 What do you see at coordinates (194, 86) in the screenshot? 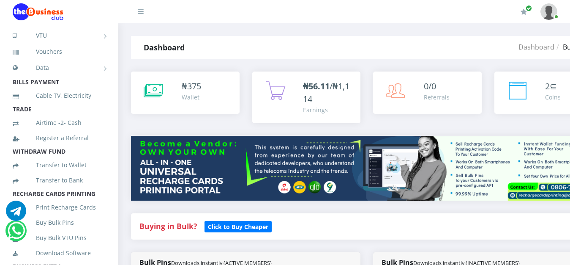
I see `span: 375` at bounding box center [194, 86].